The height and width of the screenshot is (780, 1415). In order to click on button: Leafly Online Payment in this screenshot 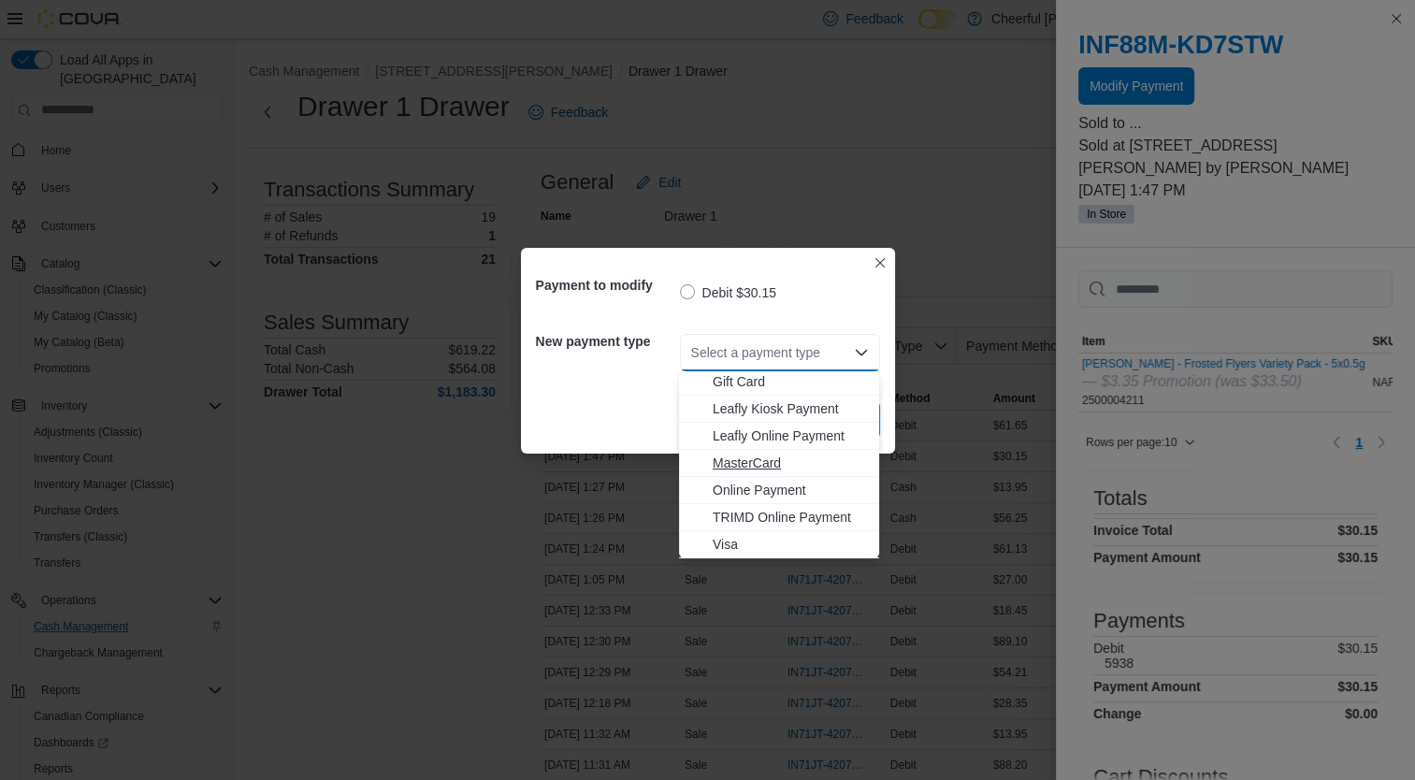, I will do `click(779, 436)`.